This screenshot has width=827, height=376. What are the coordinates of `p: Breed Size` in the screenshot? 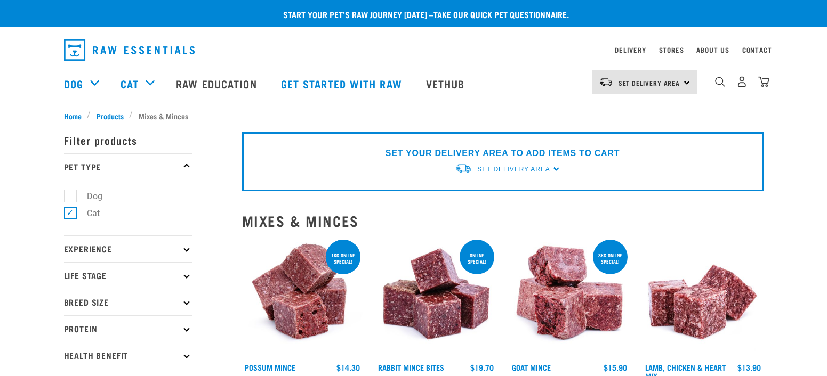 It's located at (128, 302).